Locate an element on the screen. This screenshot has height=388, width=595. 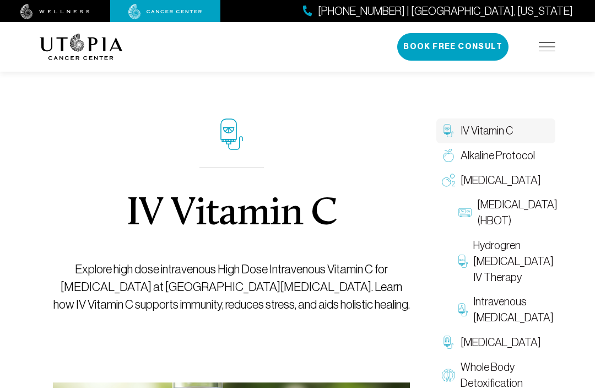
span: IV Vitamin C is located at coordinates (486, 131).